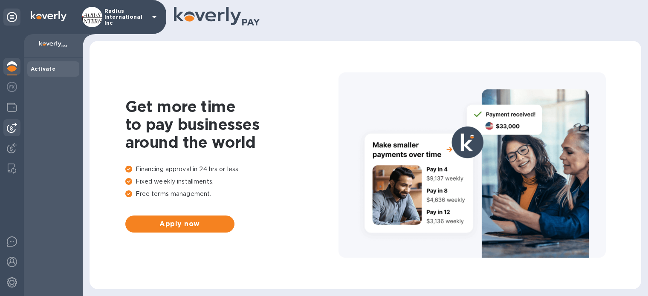 The width and height of the screenshot is (648, 296). What do you see at coordinates (180, 224) in the screenshot?
I see `span: Apply now` at bounding box center [180, 224].